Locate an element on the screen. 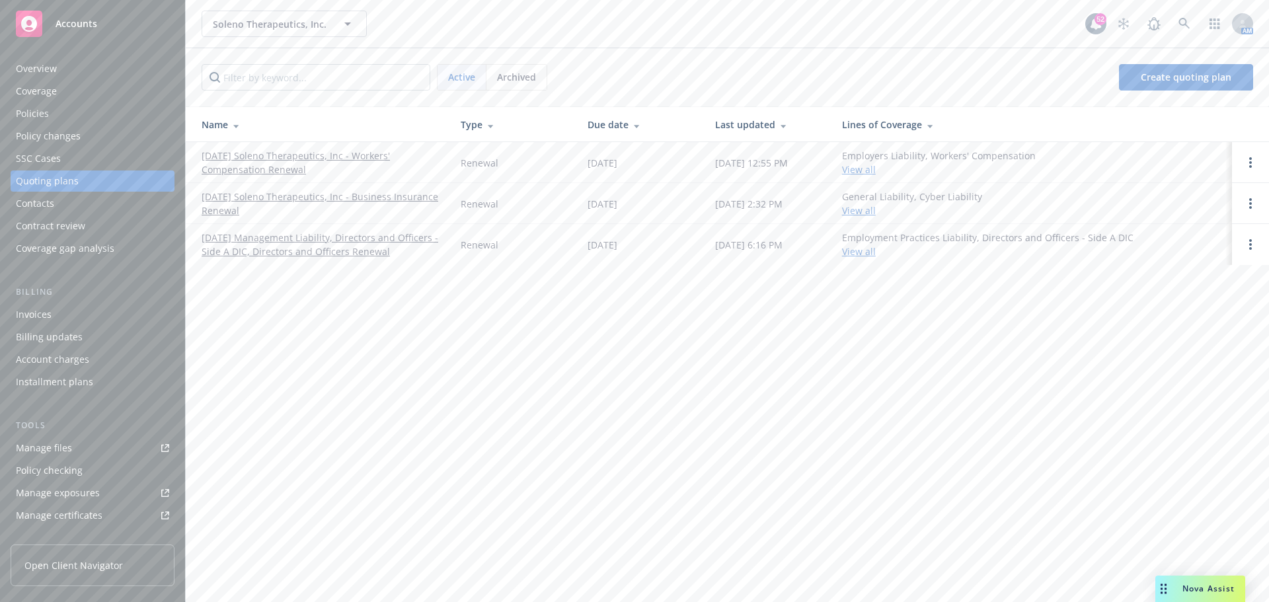  a: Accounts is located at coordinates (93, 24).